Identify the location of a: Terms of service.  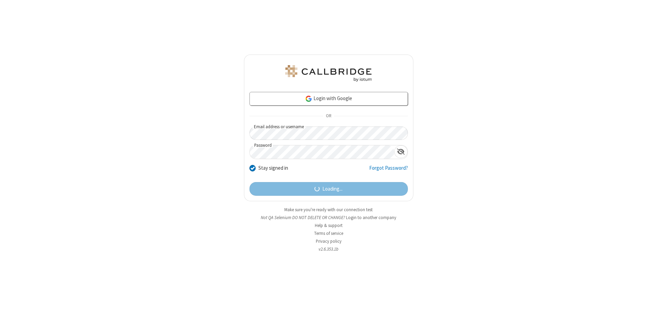
(329, 233).